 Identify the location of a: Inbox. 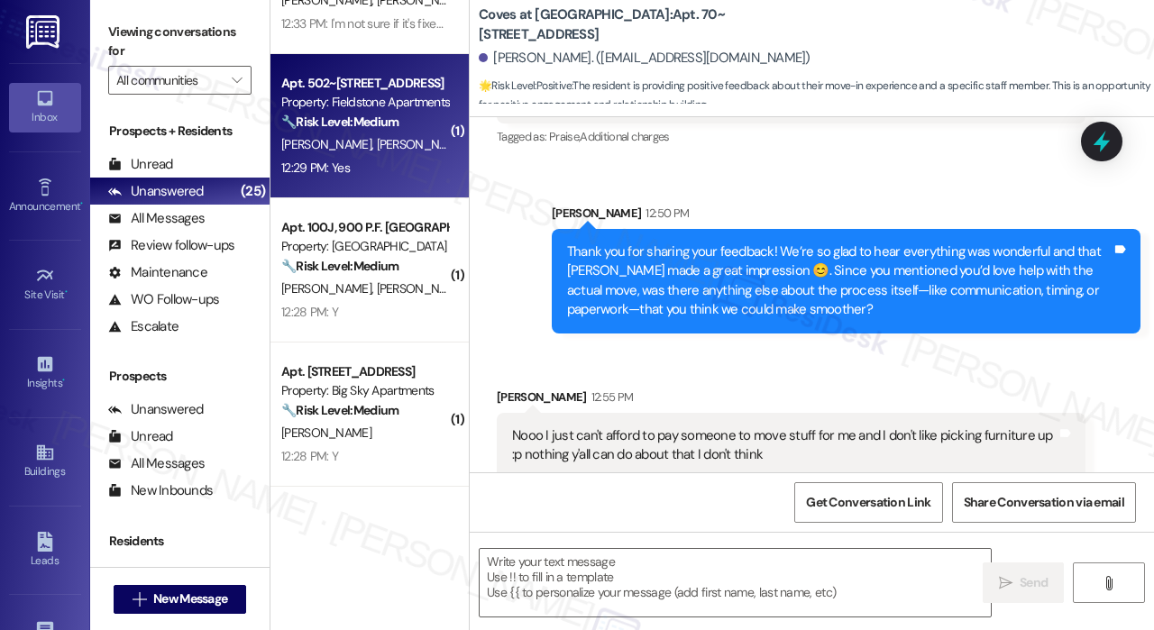
(45, 107).